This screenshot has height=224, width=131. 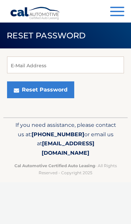 I want to click on button: Menu, so click(x=117, y=12).